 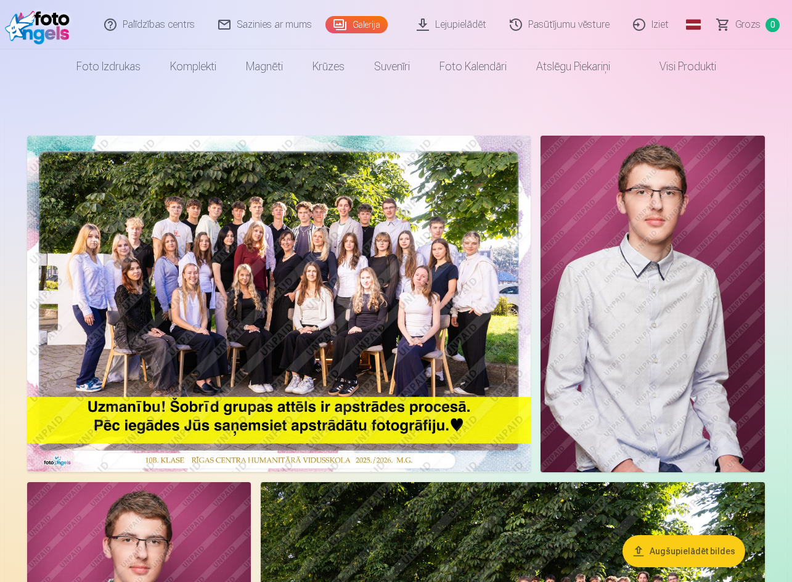 What do you see at coordinates (678, 67) in the screenshot?
I see `a: Visi produkti` at bounding box center [678, 67].